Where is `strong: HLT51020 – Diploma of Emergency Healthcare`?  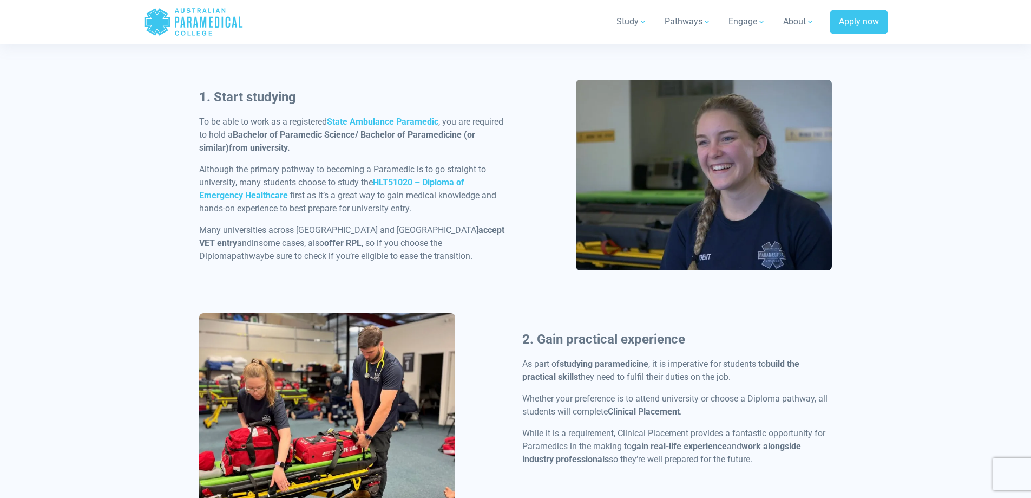 strong: HLT51020 – Diploma of Emergency Healthcare is located at coordinates (332, 188).